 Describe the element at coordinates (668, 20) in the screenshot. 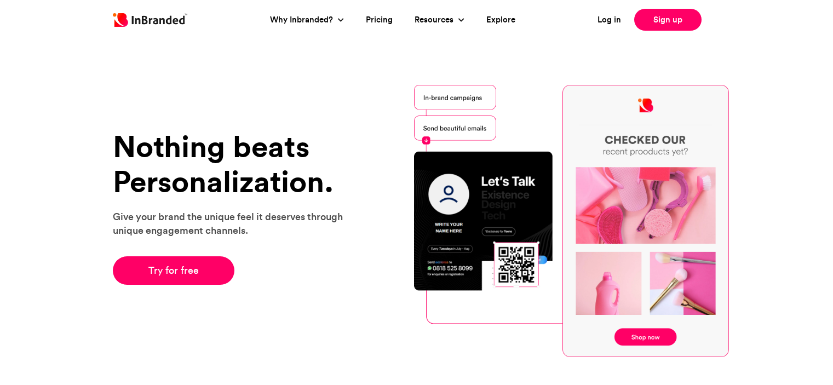

I see `a: Sign up` at that location.